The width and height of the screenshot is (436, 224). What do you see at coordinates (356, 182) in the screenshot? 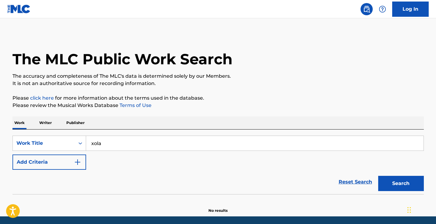
I see `a: Reset Search` at bounding box center [356, 182].